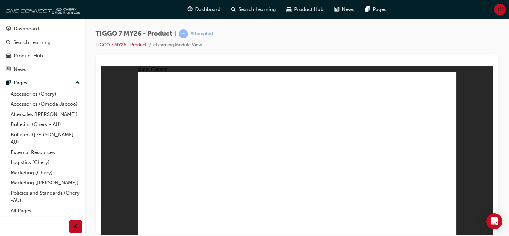 The width and height of the screenshot is (509, 236). What do you see at coordinates (42, 42) in the screenshot?
I see `a: Search Learning` at bounding box center [42, 42].